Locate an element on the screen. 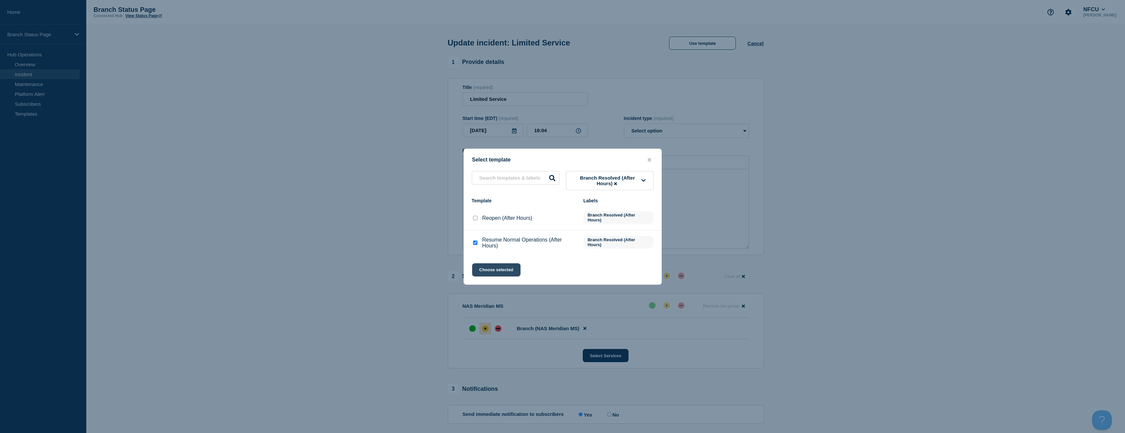  p: Reopen (After Hours) is located at coordinates (507, 218).